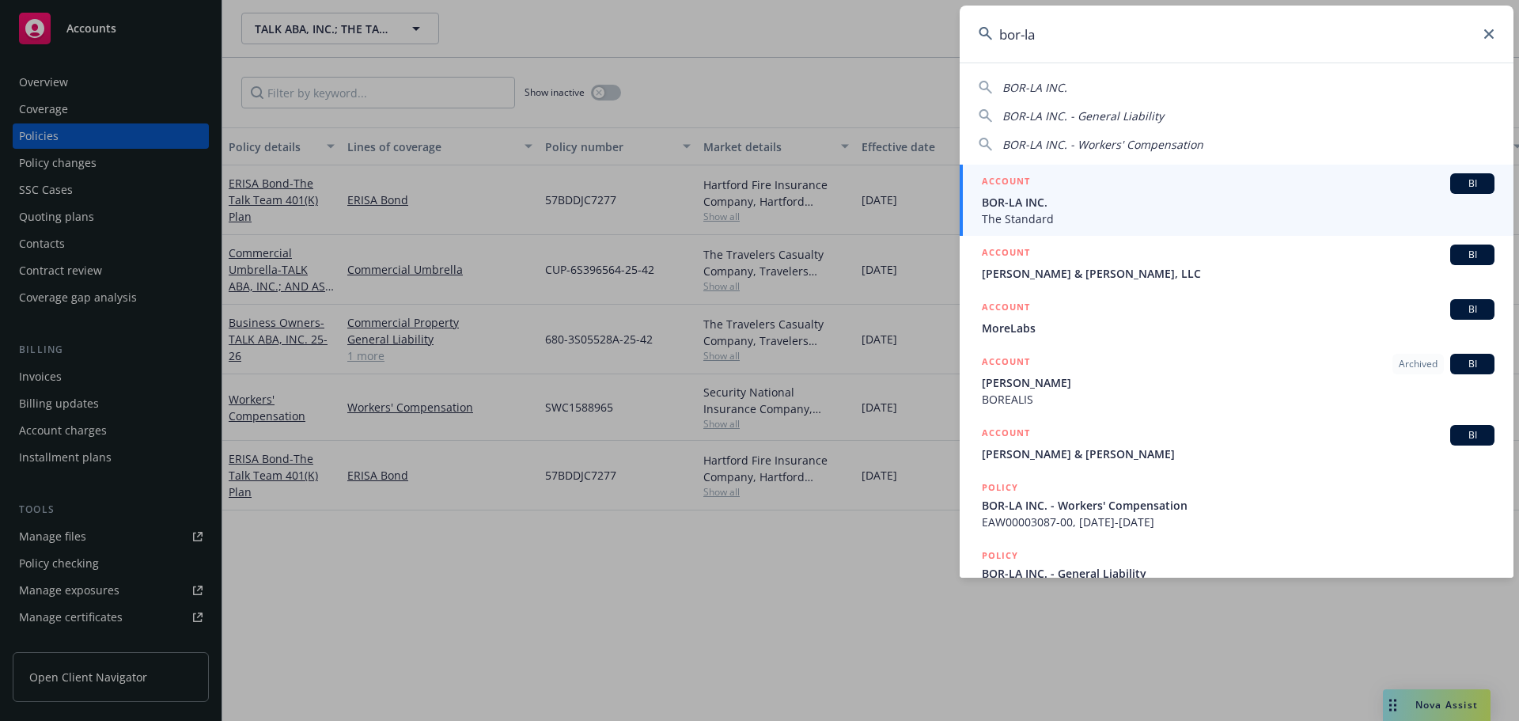 The height and width of the screenshot is (721, 1519). What do you see at coordinates (1238, 218) in the screenshot?
I see `span: The Standard` at bounding box center [1238, 218].